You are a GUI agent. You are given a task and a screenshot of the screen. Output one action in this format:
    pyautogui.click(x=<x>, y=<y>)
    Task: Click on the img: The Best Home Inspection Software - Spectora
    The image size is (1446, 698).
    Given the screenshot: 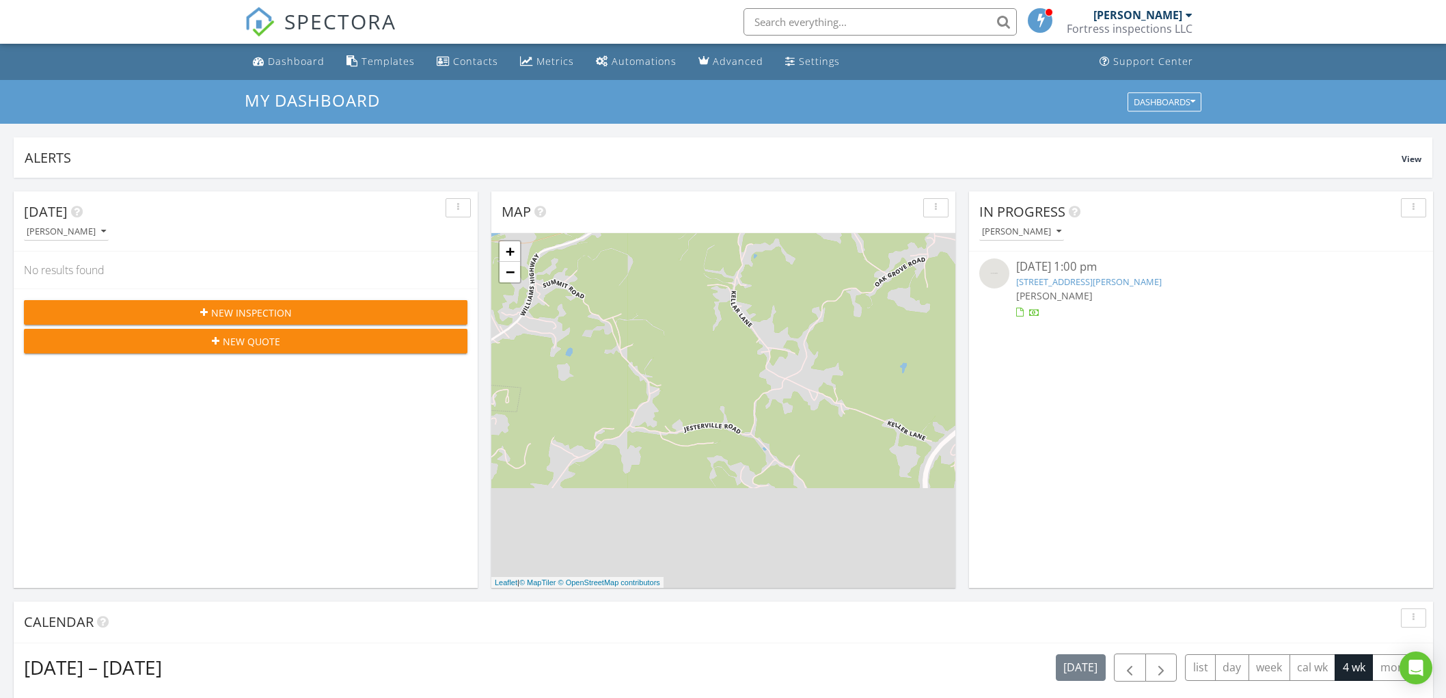 What is the action you would take?
    pyautogui.click(x=260, y=22)
    